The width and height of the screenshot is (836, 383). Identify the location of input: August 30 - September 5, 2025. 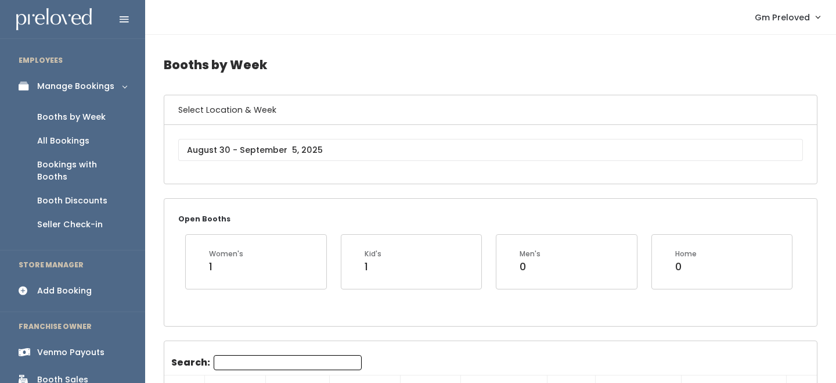
(491, 150).